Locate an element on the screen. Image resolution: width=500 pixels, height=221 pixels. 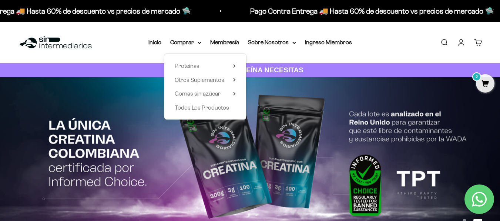
summary: Comprar is located at coordinates (186, 43).